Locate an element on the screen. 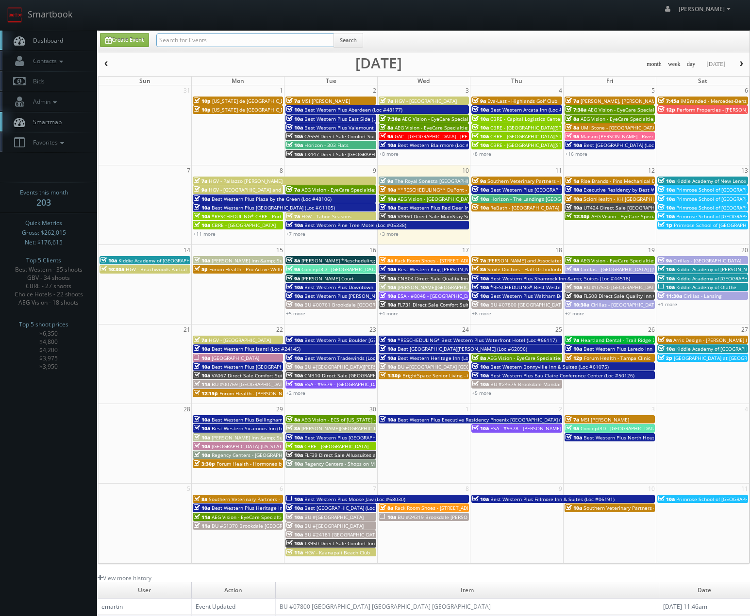 This screenshot has width=750, height=616. span: 12:30p is located at coordinates (577, 216).